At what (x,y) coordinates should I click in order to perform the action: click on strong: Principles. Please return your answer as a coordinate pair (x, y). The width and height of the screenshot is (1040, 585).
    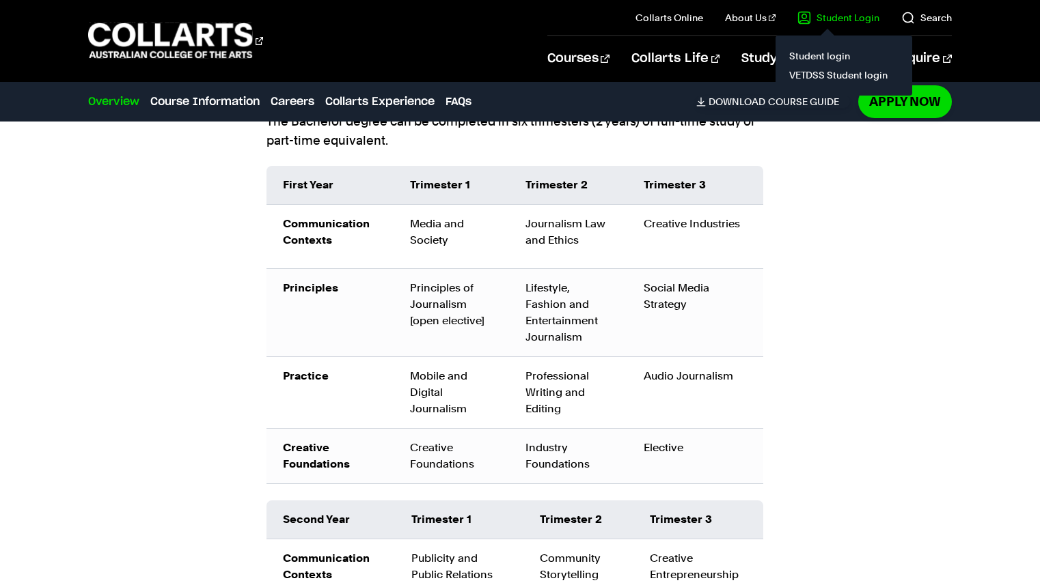
    Looking at the image, I should click on (310, 288).